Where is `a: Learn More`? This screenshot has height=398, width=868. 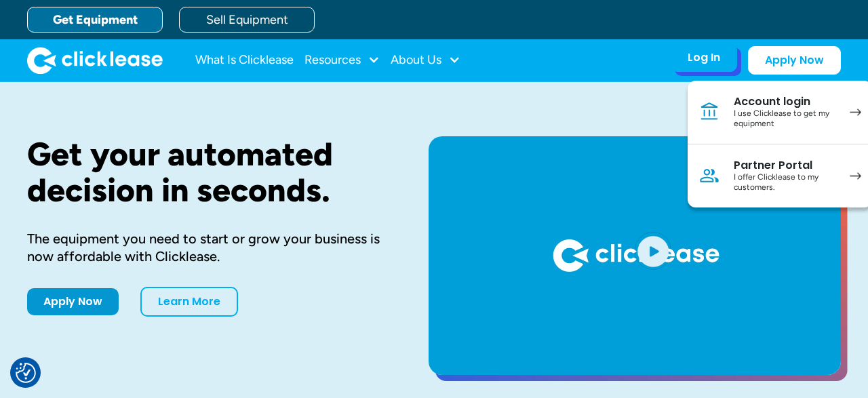
a: Learn More is located at coordinates (189, 302).